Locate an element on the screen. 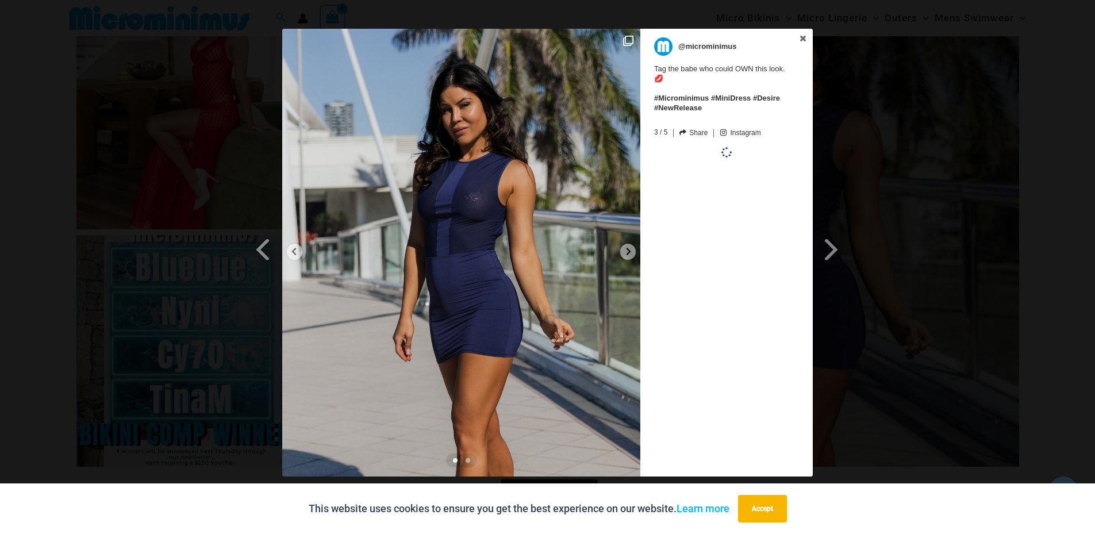 Image resolution: width=1095 pixels, height=534 pixels. a: #MiniDress is located at coordinates (731, 98).